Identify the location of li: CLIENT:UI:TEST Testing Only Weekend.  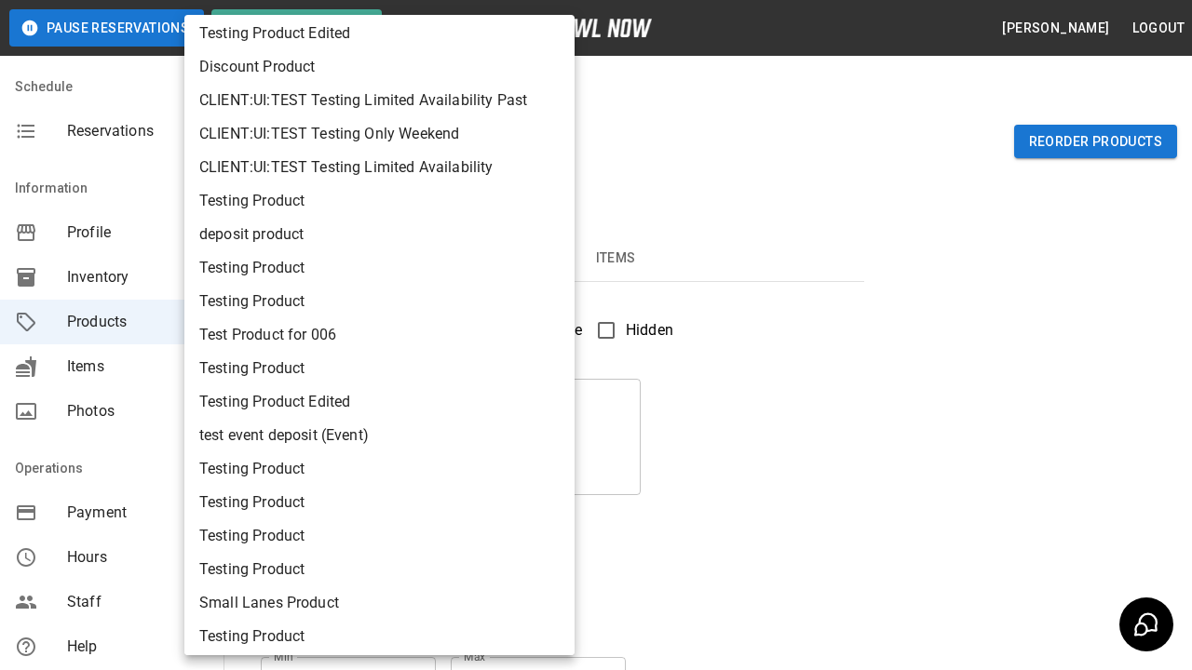
(379, 134).